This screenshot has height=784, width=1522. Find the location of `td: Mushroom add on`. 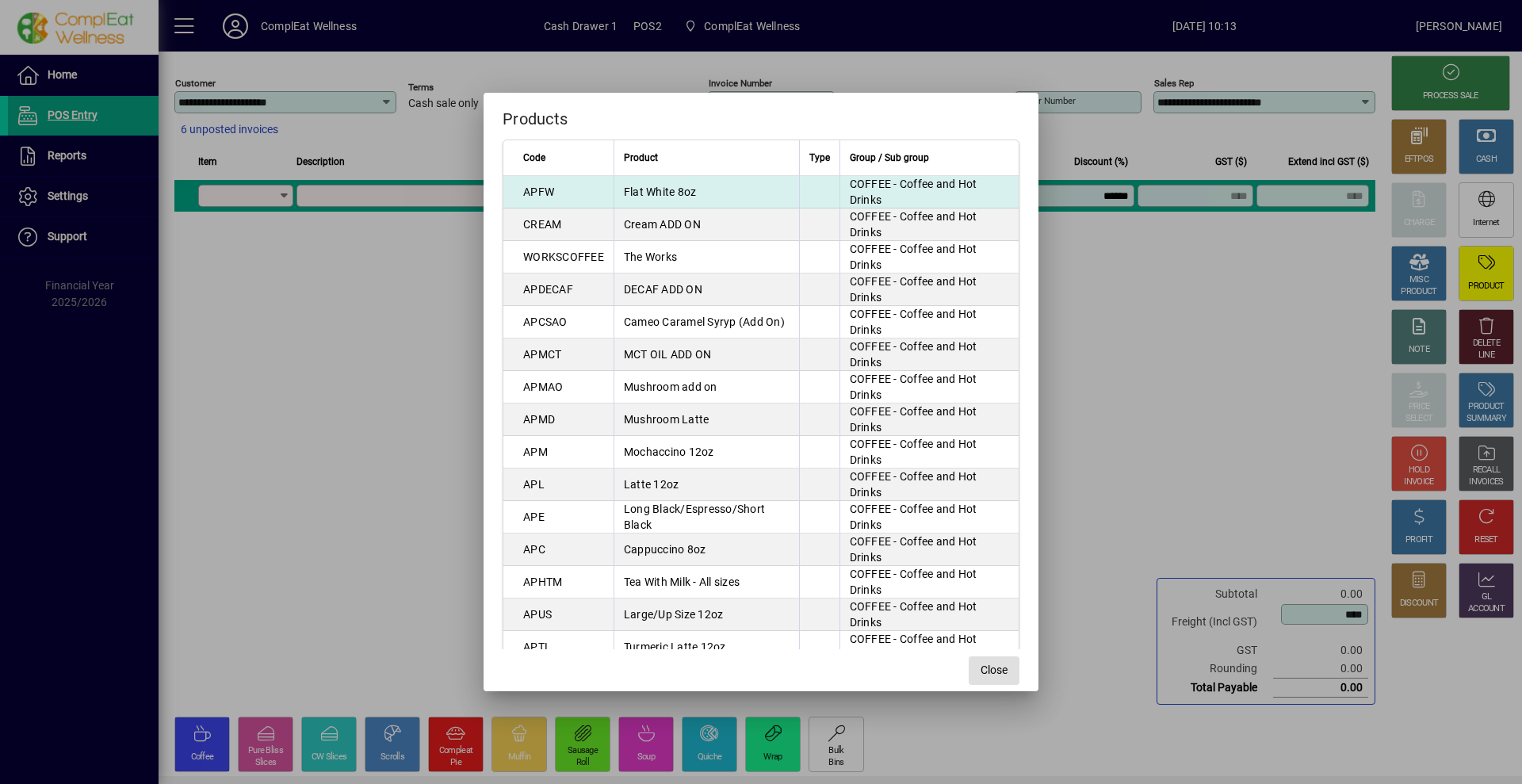

td: Mushroom add on is located at coordinates (706, 387).